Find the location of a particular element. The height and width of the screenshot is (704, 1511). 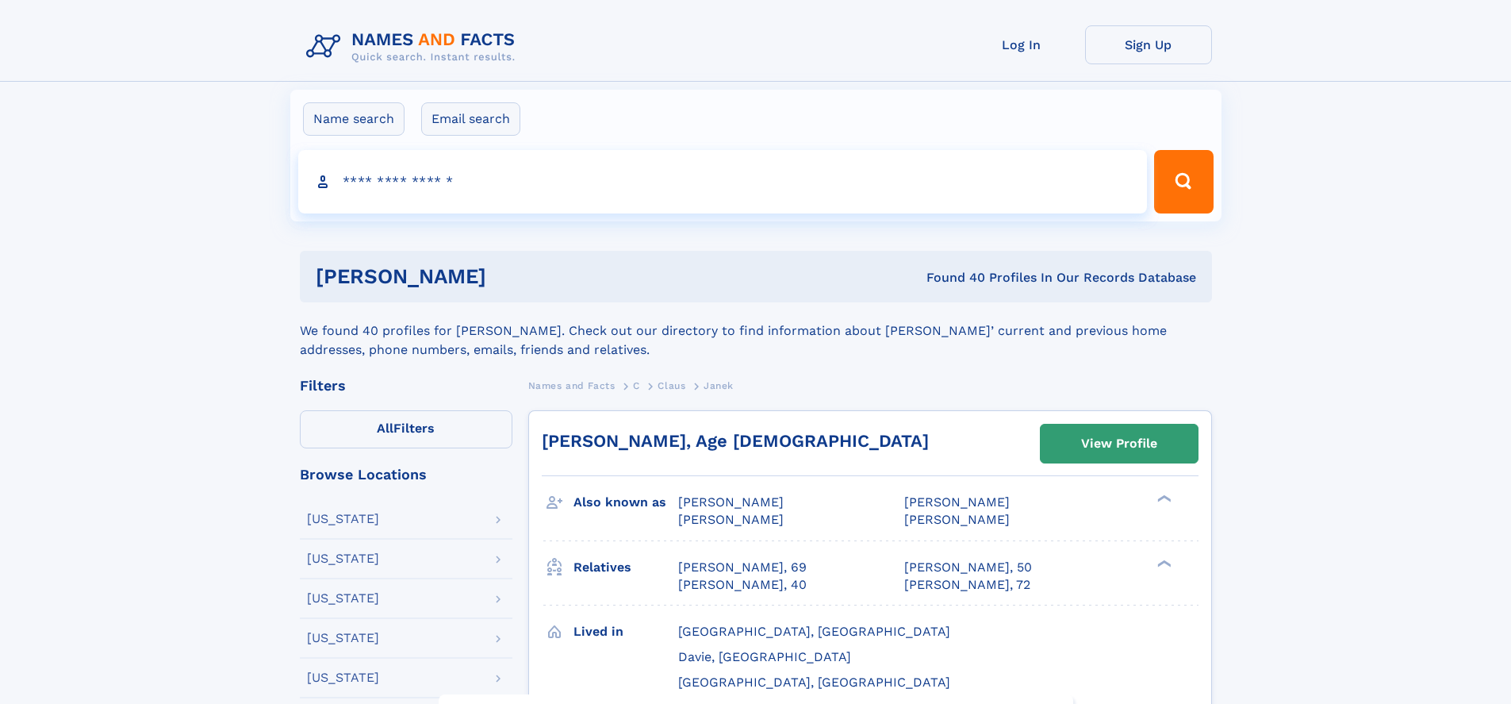

a: Sign Up is located at coordinates (1149, 44).